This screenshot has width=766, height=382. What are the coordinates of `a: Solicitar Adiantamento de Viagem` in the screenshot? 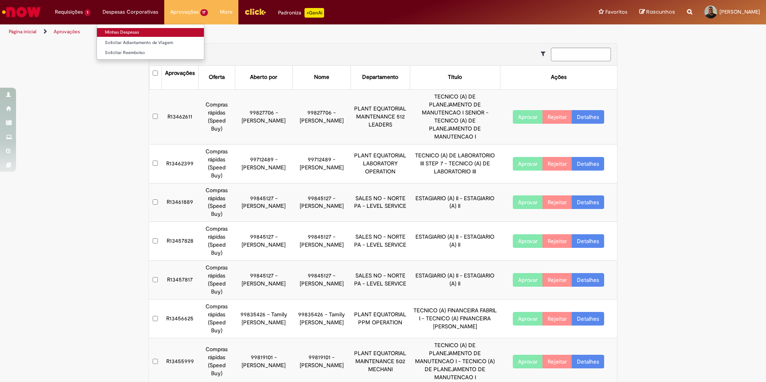 It's located at (150, 43).